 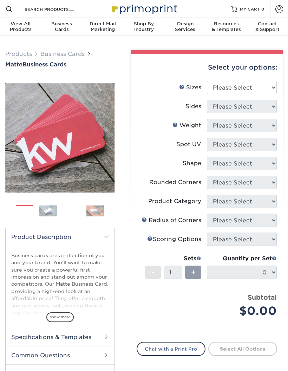 What do you see at coordinates (25, 211) in the screenshot?
I see `img: Business Cards 01` at bounding box center [25, 211].